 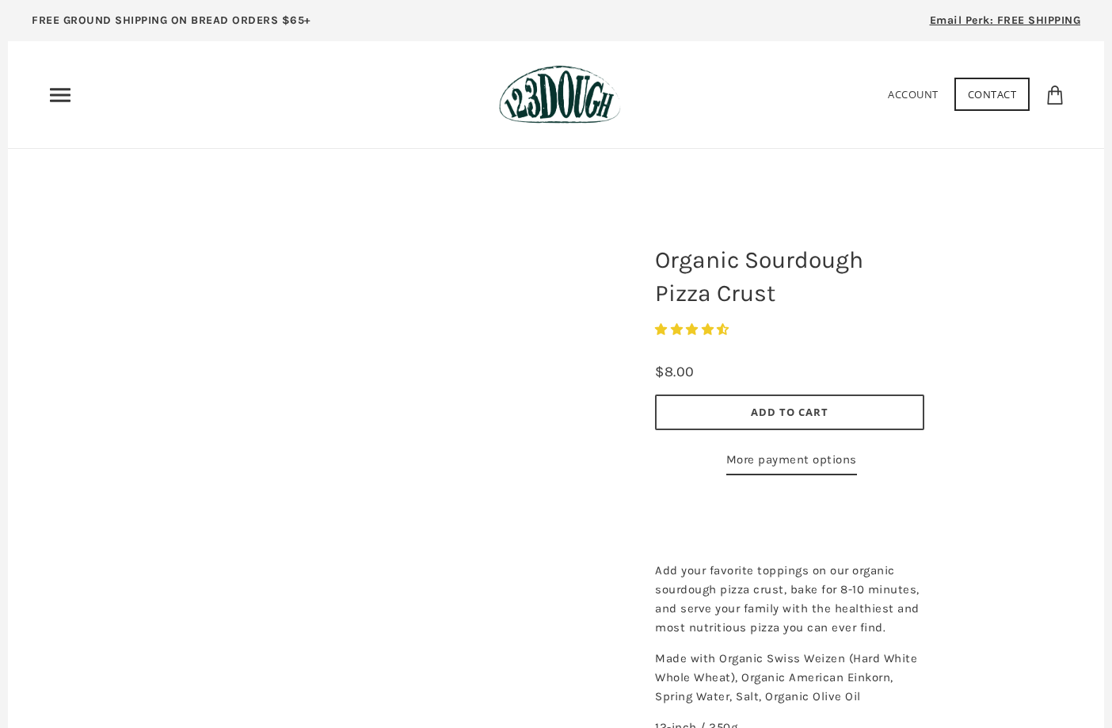 I want to click on span: 4.29 stars, so click(x=694, y=330).